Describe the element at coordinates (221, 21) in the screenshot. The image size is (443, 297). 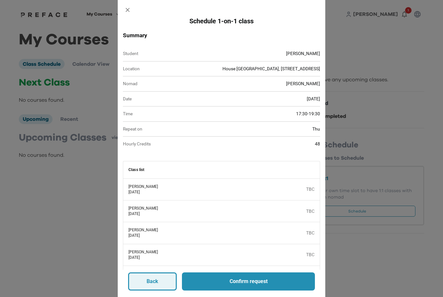
I see `h5: Schedule 1-on-1 class` at that location.